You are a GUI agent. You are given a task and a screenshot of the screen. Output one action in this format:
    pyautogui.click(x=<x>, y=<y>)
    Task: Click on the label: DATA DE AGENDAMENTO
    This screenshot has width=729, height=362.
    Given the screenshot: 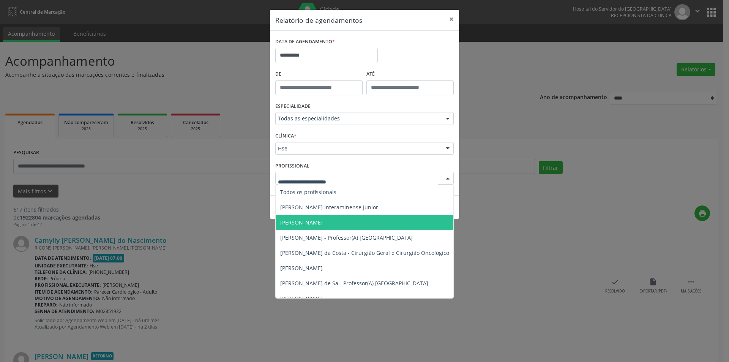 What is the action you would take?
    pyautogui.click(x=305, y=42)
    